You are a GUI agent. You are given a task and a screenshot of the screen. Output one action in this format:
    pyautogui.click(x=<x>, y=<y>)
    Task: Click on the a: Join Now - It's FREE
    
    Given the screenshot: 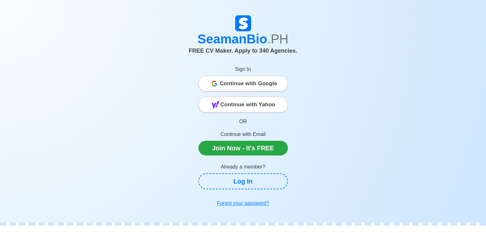 What is the action you would take?
    pyautogui.click(x=243, y=148)
    